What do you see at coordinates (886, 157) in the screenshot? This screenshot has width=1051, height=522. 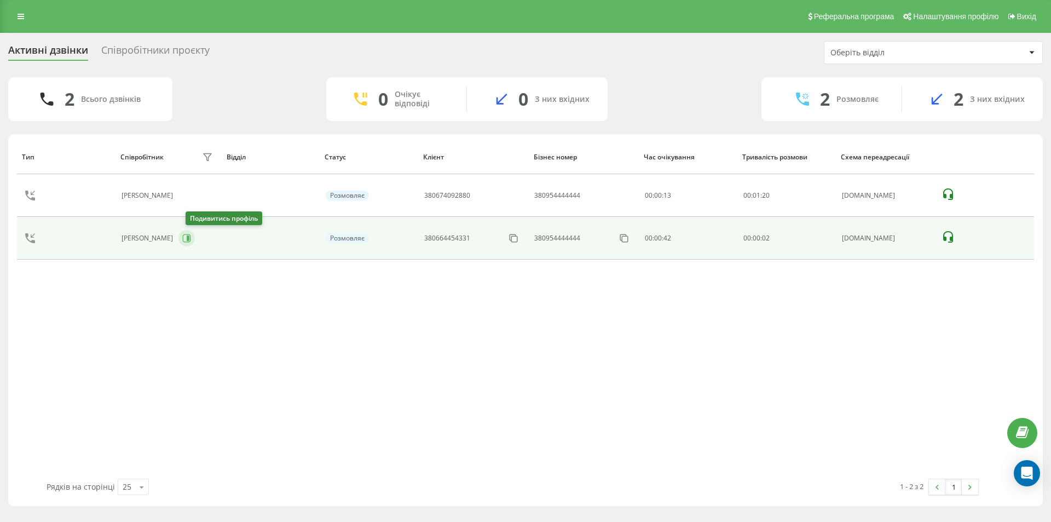 I see `div: Схема переадресації` at bounding box center [886, 157].